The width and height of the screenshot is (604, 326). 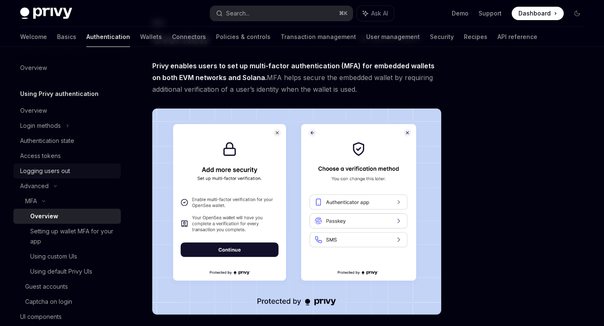 I want to click on div: Logging users out, so click(x=45, y=171).